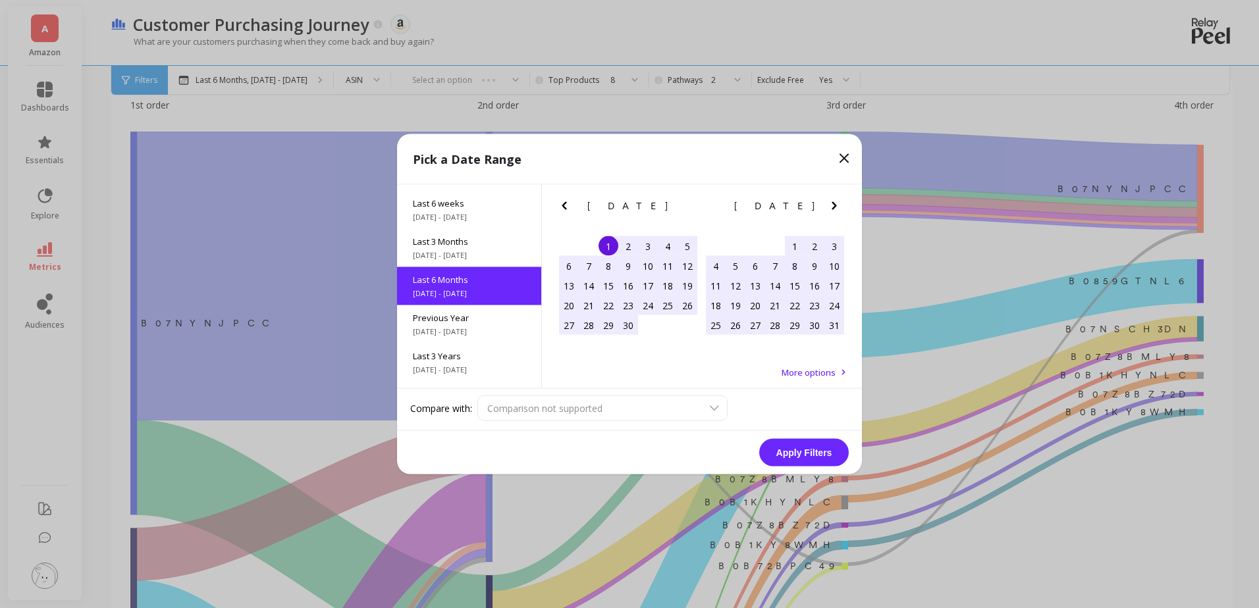  What do you see at coordinates (648, 305) in the screenshot?
I see `div: Choose Thursday, April 24th, 2025` at bounding box center [648, 305].